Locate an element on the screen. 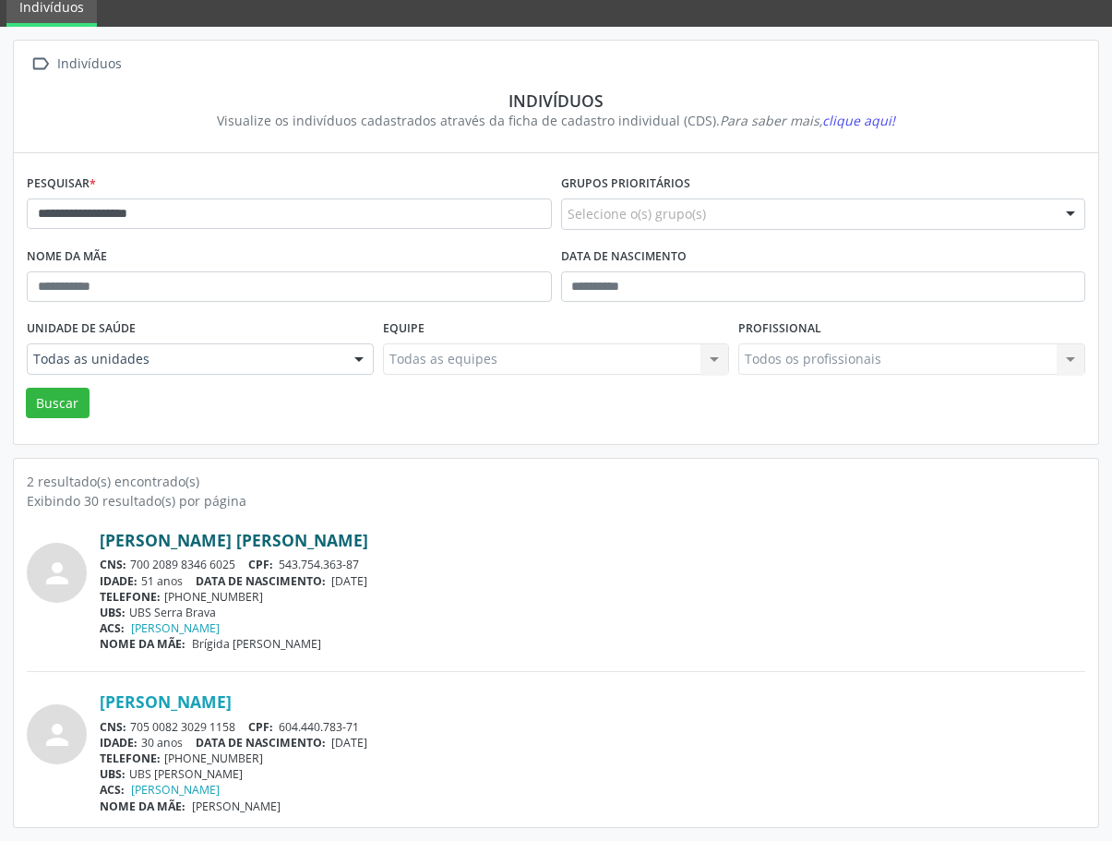  div: 51 anos is located at coordinates (593, 581).